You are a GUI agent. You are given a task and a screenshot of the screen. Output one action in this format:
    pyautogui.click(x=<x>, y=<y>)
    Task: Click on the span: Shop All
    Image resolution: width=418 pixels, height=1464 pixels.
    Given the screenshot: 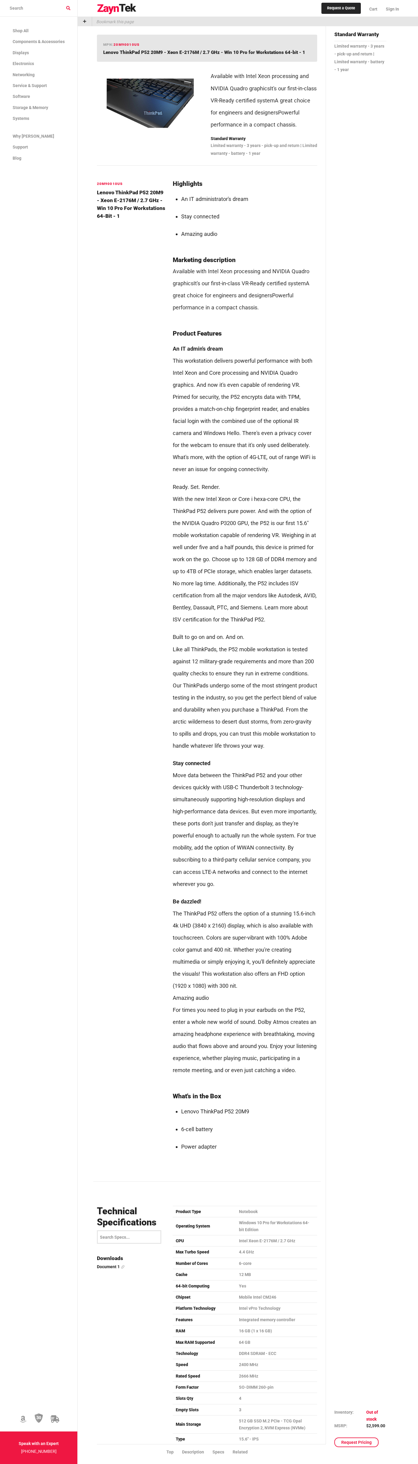 What is the action you would take?
    pyautogui.click(x=20, y=31)
    